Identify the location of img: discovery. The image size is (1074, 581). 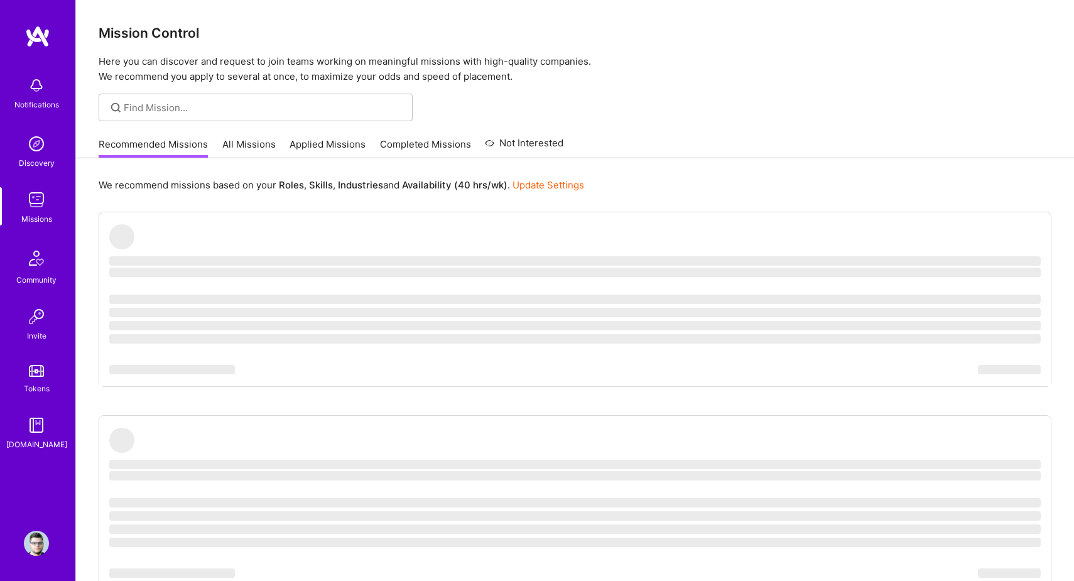
(36, 144).